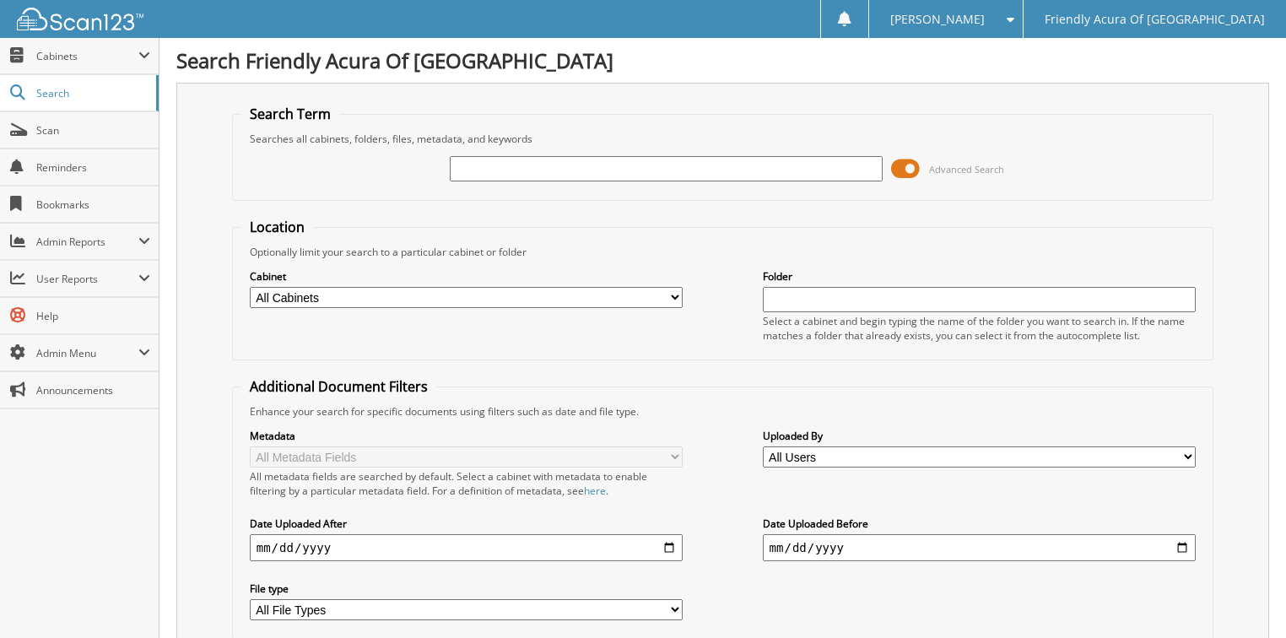 The width and height of the screenshot is (1286, 638). What do you see at coordinates (980, 328) in the screenshot?
I see `div: Select a cabinet and begin typing the name of the folder you want to search in. If the name match...` at bounding box center [980, 328].